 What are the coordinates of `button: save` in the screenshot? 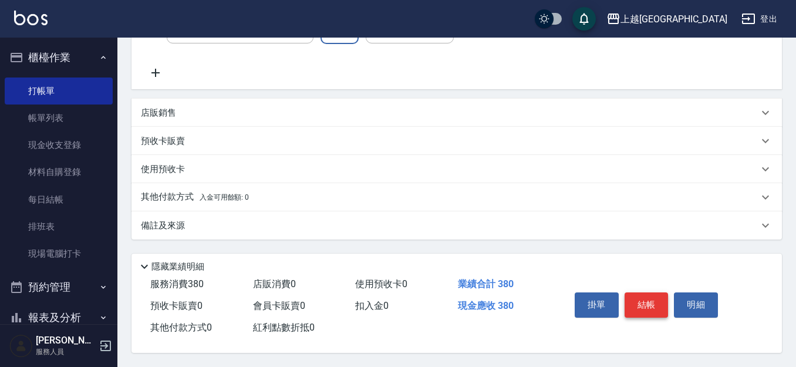 It's located at (584, 19).